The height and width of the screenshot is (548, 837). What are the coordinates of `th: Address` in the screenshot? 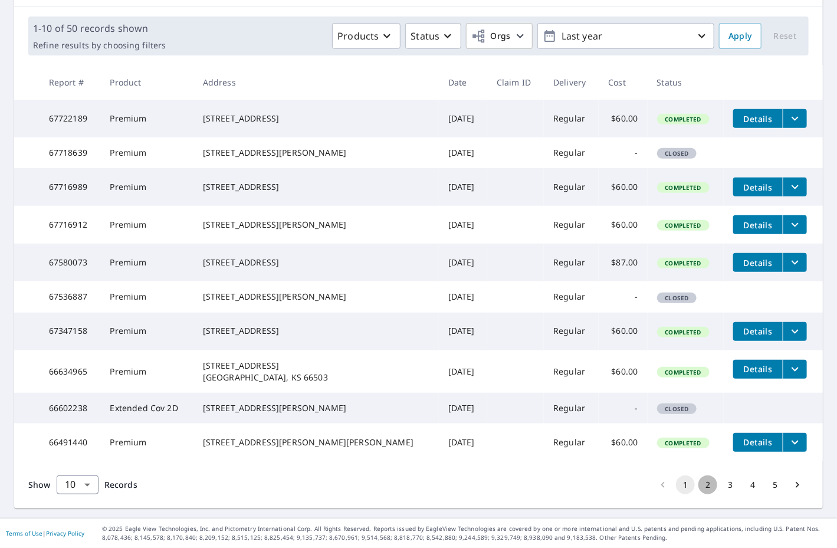 It's located at (316, 82).